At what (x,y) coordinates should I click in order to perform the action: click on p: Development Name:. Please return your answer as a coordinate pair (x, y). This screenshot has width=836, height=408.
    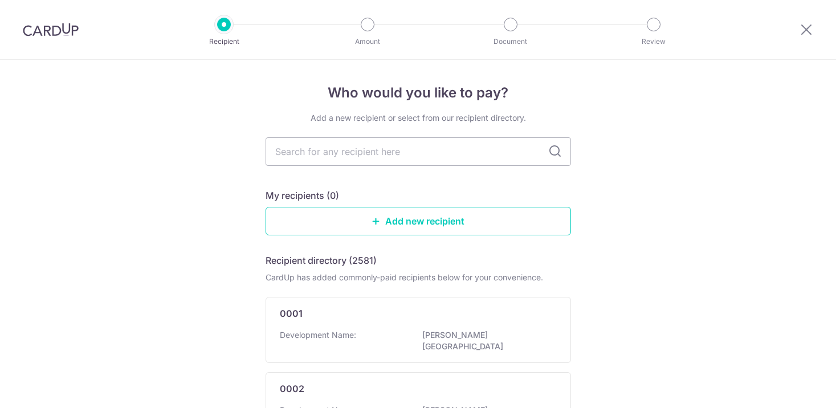
    Looking at the image, I should click on (318, 335).